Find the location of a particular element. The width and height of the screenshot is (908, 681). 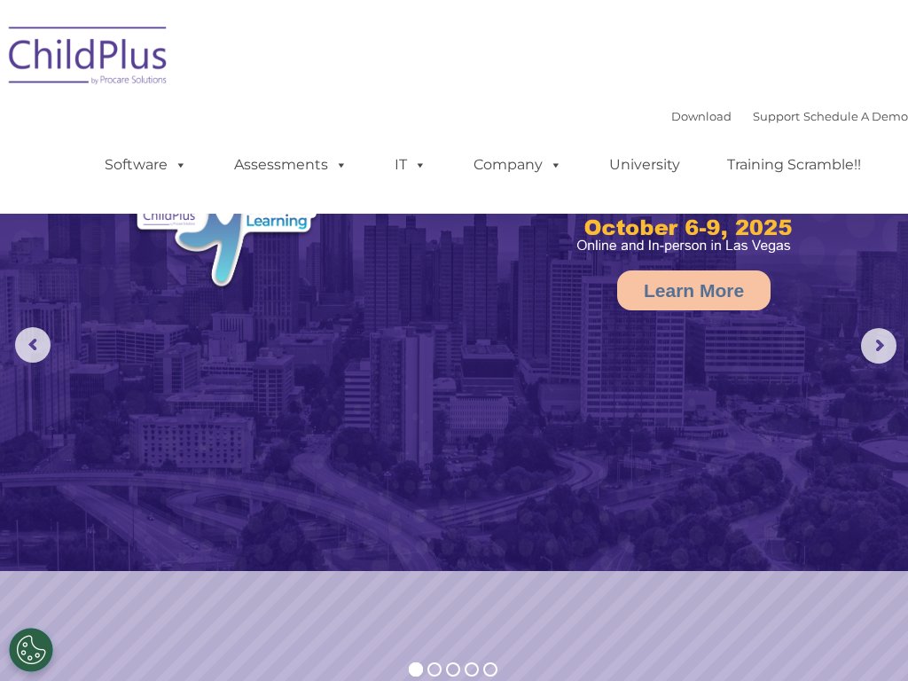

a: Software is located at coordinates (145, 165).